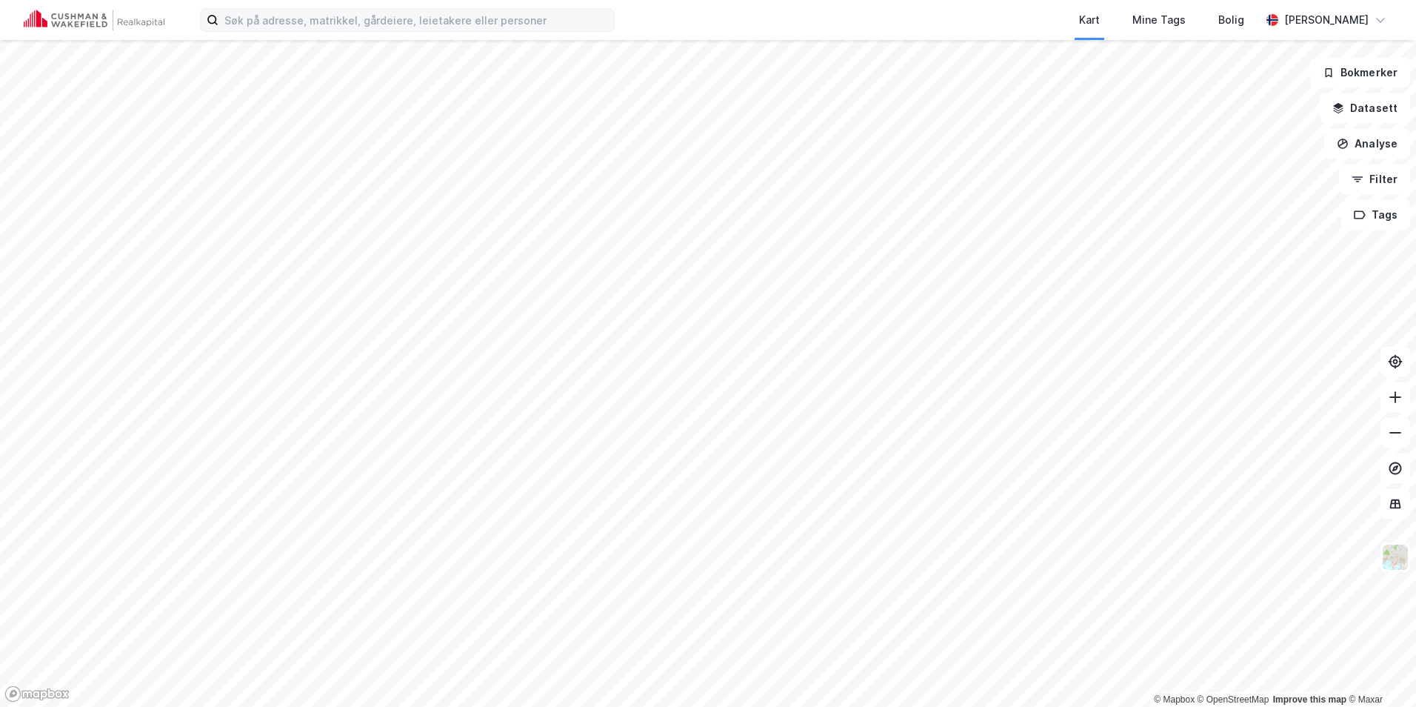 The image size is (1416, 707). Describe the element at coordinates (1375, 179) in the screenshot. I see `button: Filter` at that location.